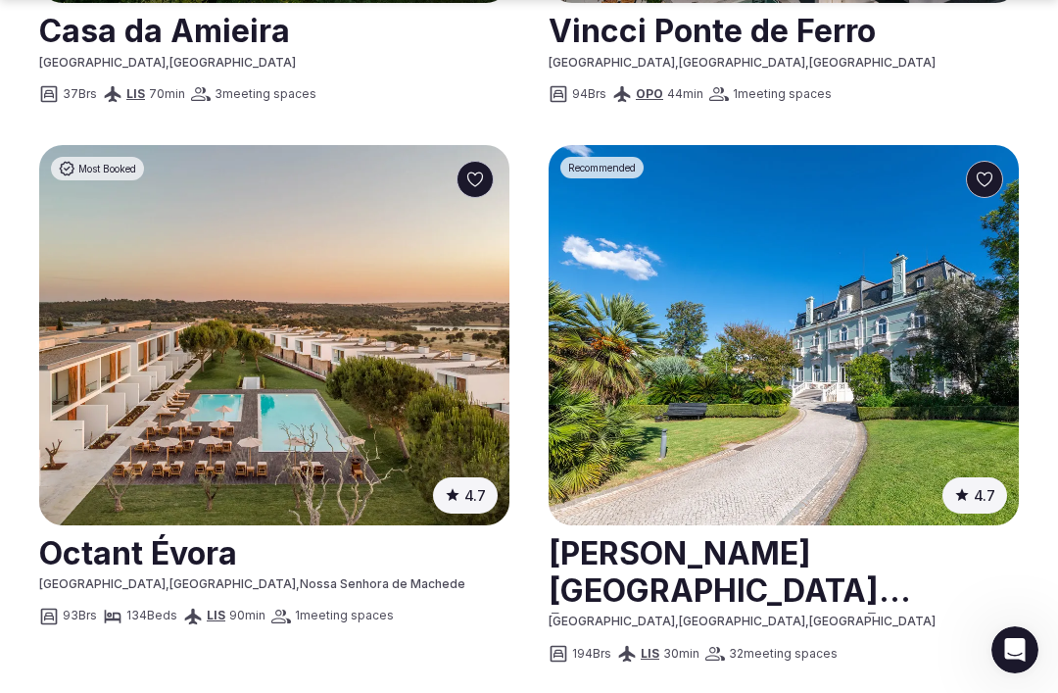  Describe the element at coordinates (685, 94) in the screenshot. I see `span: 44 min` at that location.